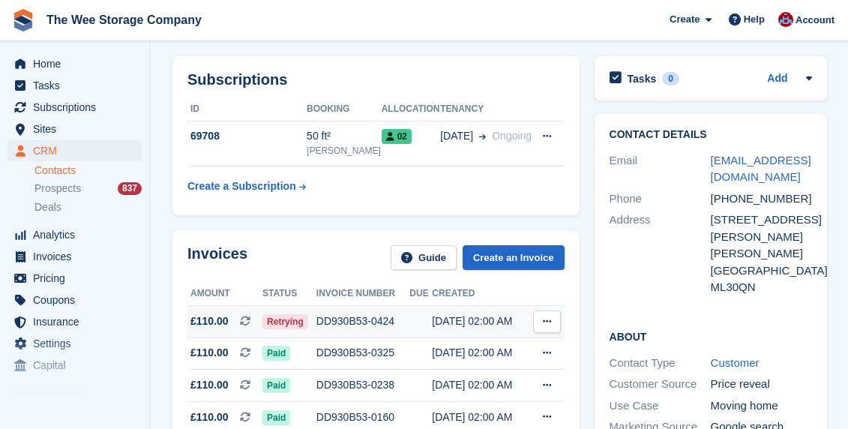 Image resolution: width=848 pixels, height=429 pixels. What do you see at coordinates (660, 384) in the screenshot?
I see `div: Customer Source` at bounding box center [660, 384].